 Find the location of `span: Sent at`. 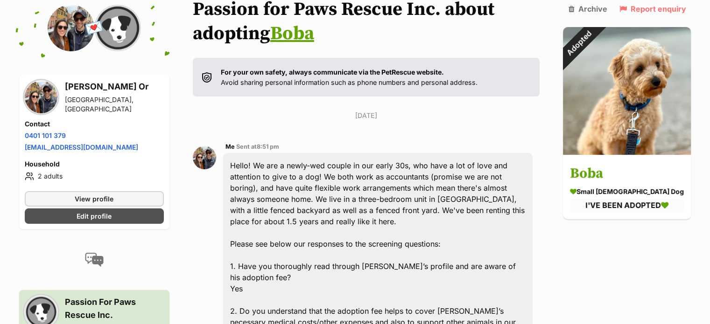

span: Sent at is located at coordinates (258, 147).